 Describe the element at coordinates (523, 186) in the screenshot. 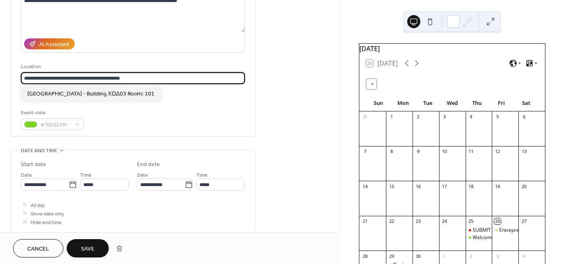

I see `div: 20` at that location.